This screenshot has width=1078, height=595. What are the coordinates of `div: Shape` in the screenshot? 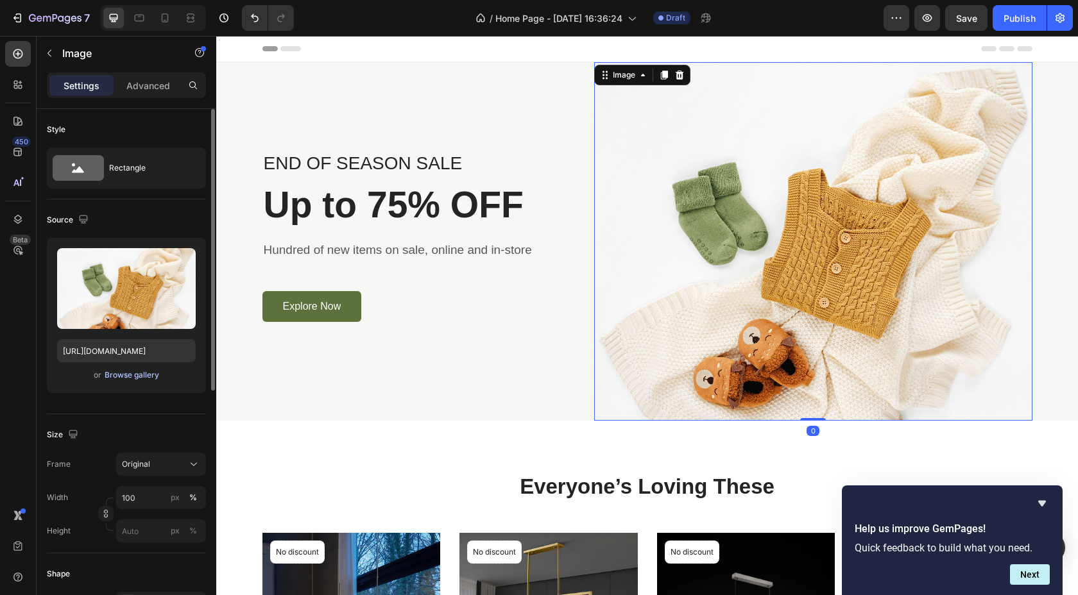 It's located at (58, 574).